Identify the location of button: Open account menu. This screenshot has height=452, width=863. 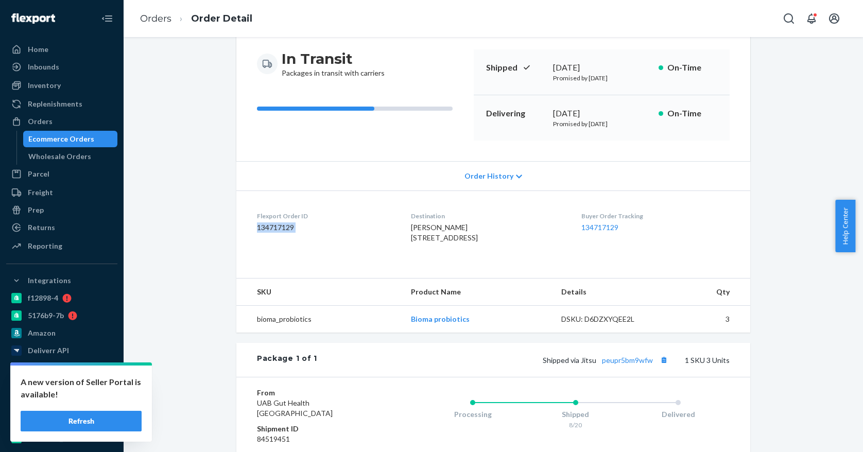
(834, 19).